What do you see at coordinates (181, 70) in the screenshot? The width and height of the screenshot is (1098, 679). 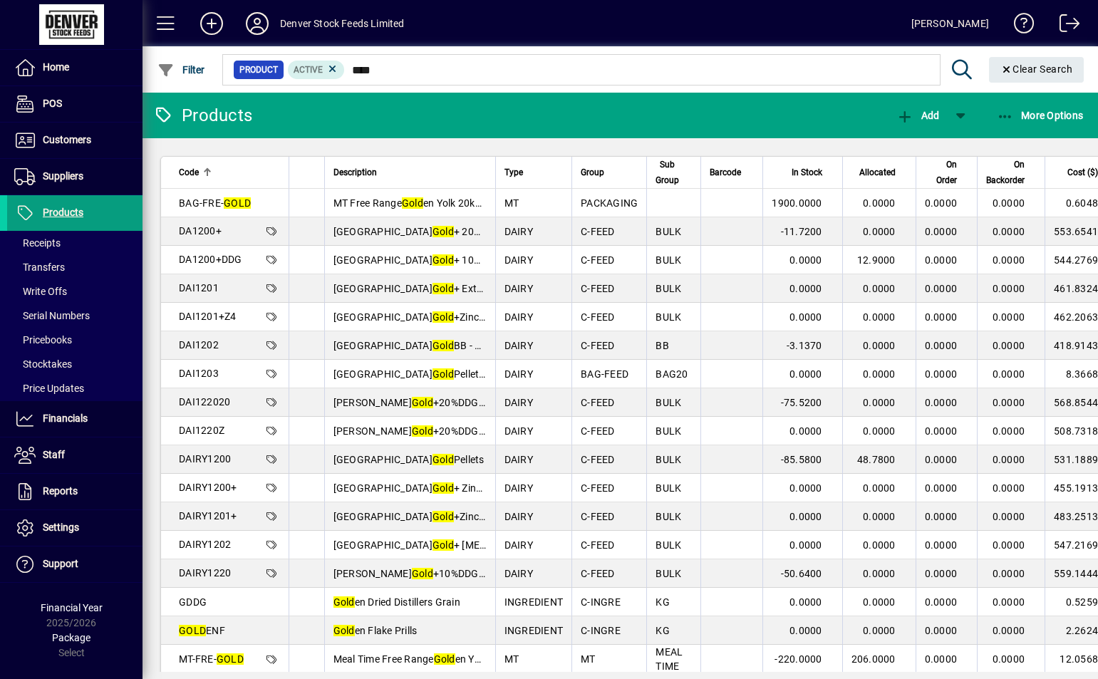 I see `button: Filter` at bounding box center [181, 70].